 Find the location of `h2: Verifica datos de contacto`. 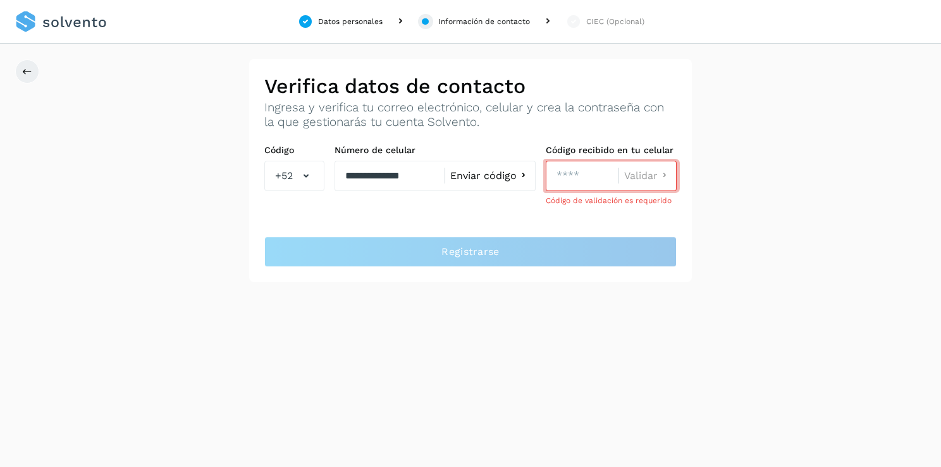

h2: Verifica datos de contacto is located at coordinates (470, 86).